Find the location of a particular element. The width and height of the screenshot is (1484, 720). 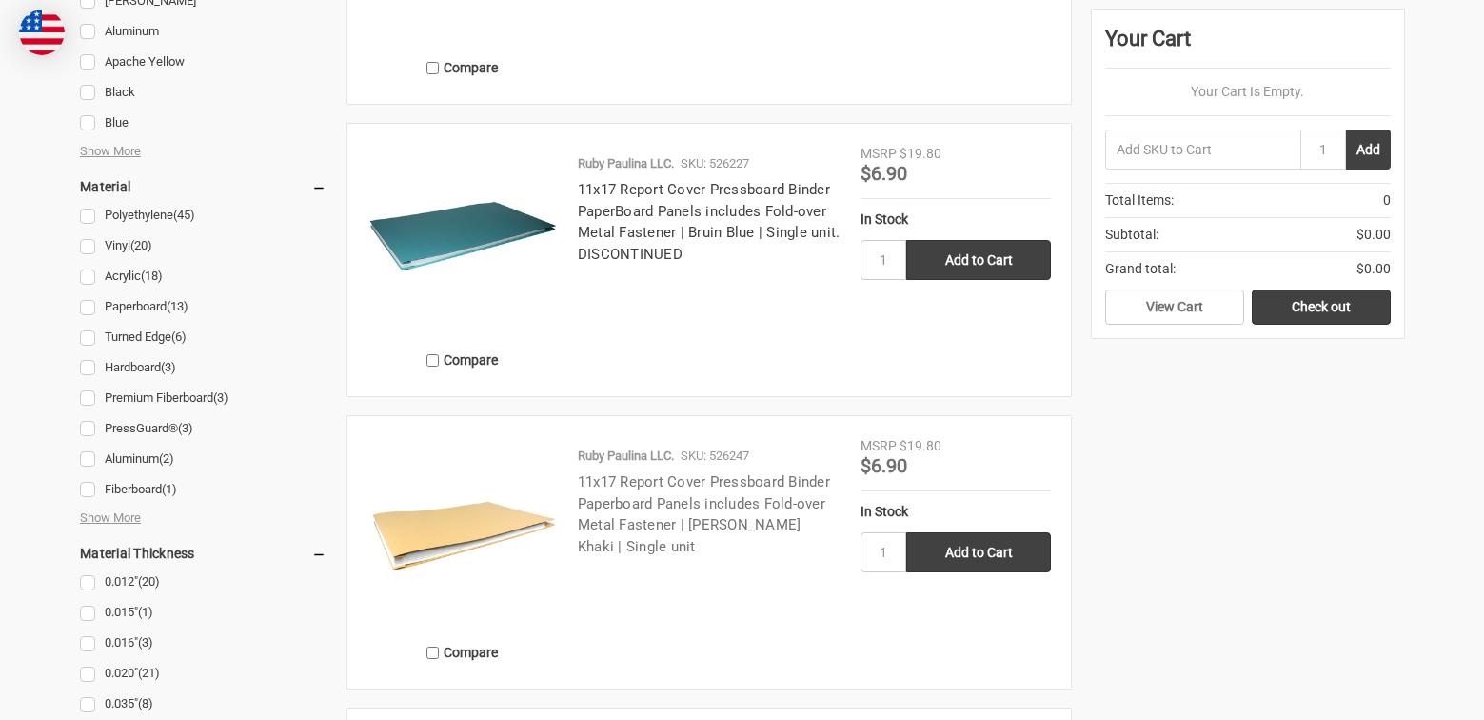

p: SKU: 526227 is located at coordinates (715, 164).